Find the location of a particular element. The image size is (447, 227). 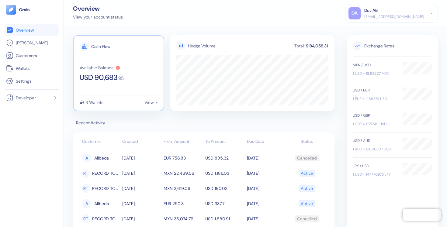

div: View > is located at coordinates (151, 102).